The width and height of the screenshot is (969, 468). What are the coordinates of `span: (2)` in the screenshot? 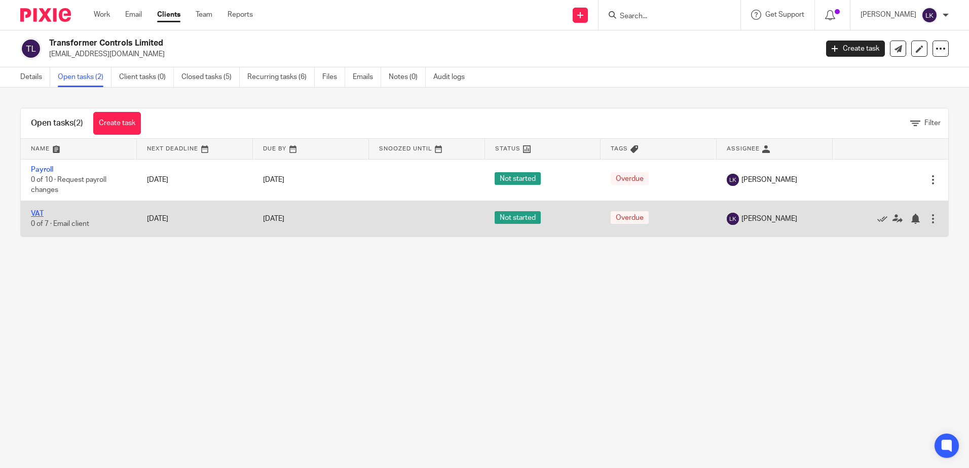 It's located at (78, 123).